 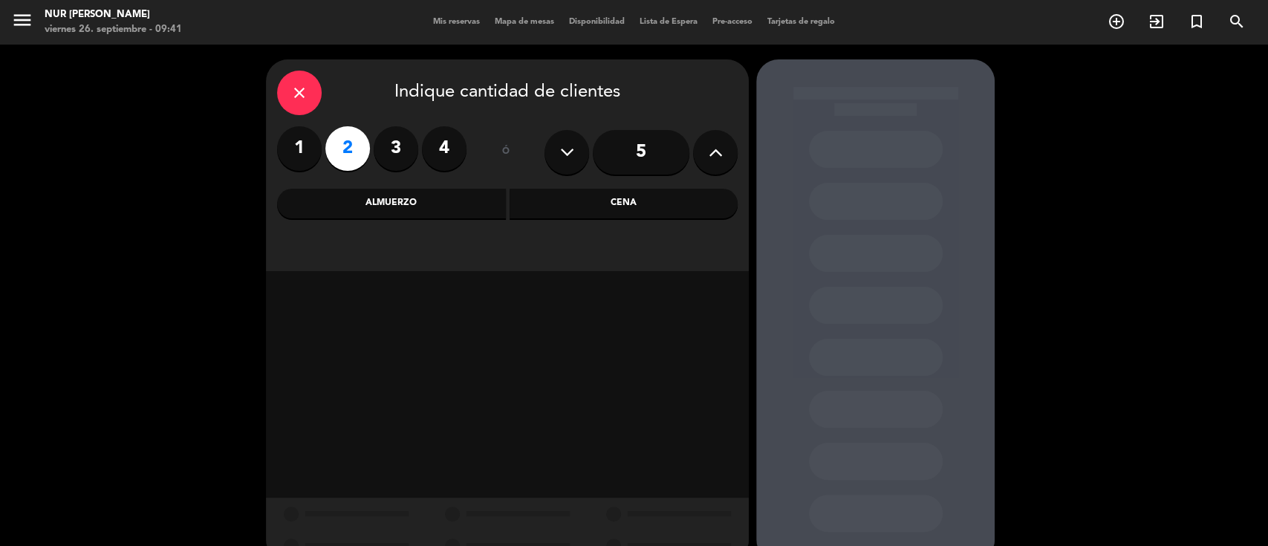 I want to click on i: exit_to_app, so click(x=1156, y=22).